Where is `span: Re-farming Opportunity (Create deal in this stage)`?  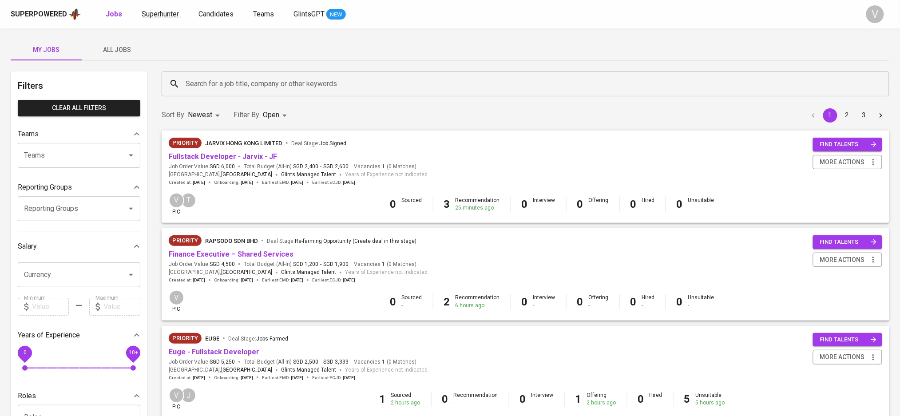 span: Re-farming Opportunity (Create deal in this stage) is located at coordinates (356, 241).